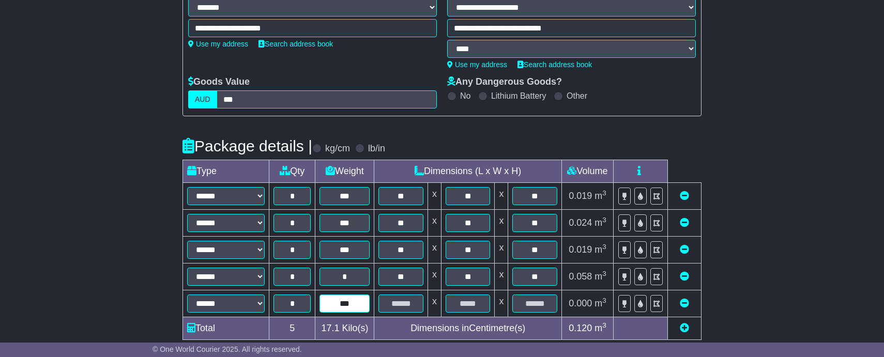 This screenshot has height=357, width=884. I want to click on label: Any Dangerous Goods?, so click(504, 82).